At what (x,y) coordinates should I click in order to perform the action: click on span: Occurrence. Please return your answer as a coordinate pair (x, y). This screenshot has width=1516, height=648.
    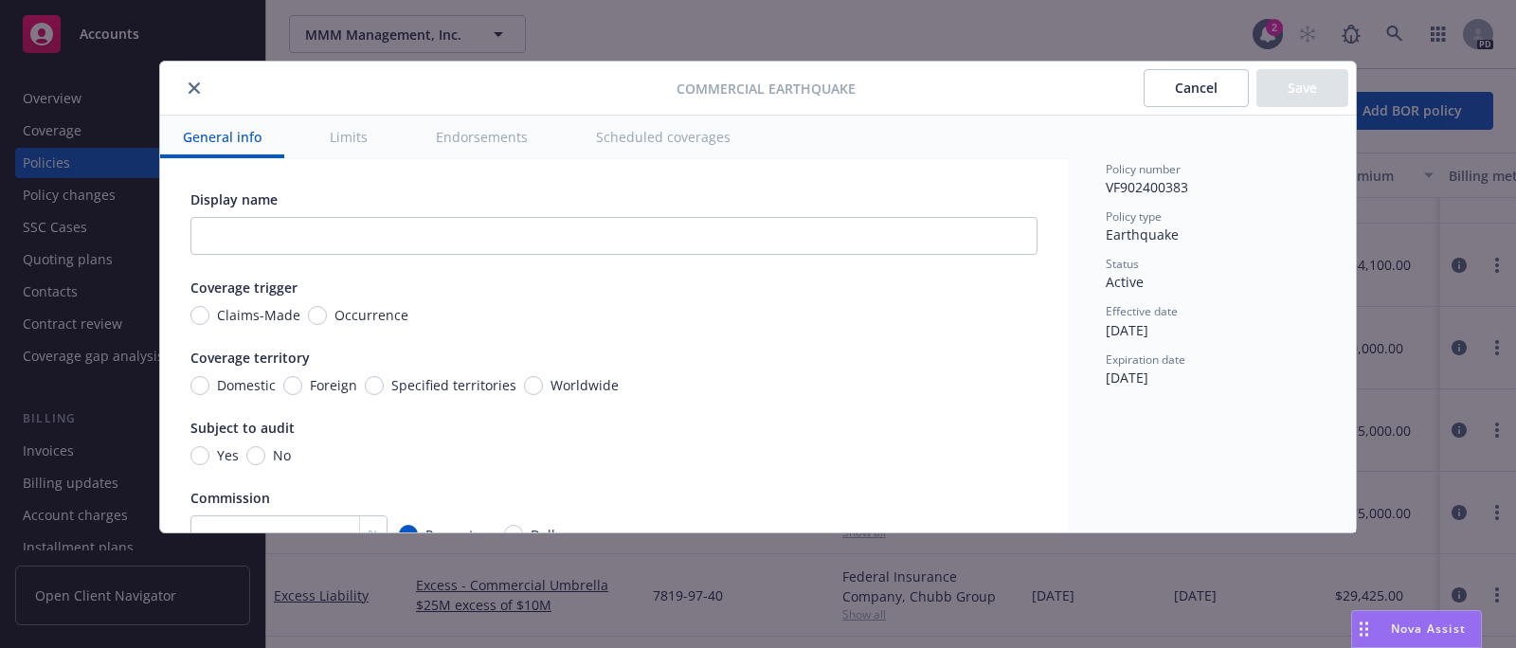
    Looking at the image, I should click on (371, 315).